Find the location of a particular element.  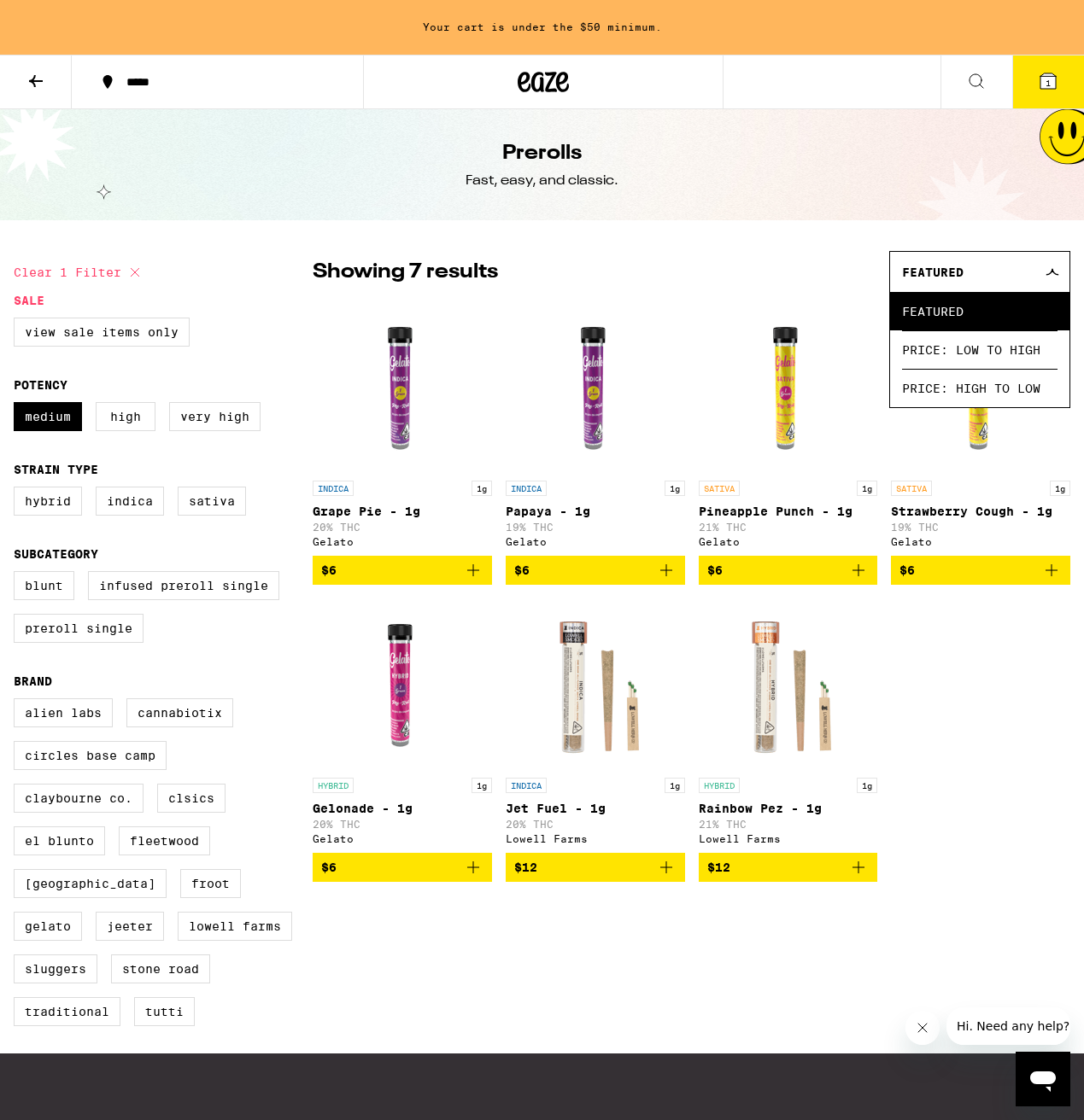

label: Blunt is located at coordinates (43, 586).